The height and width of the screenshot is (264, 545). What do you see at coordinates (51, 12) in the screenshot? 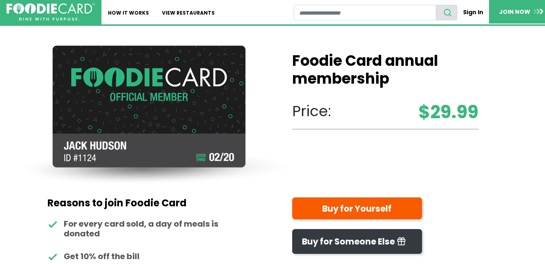
I see `img: FoodieCard; Eat, Drink, Save, Donate` at bounding box center [51, 12].